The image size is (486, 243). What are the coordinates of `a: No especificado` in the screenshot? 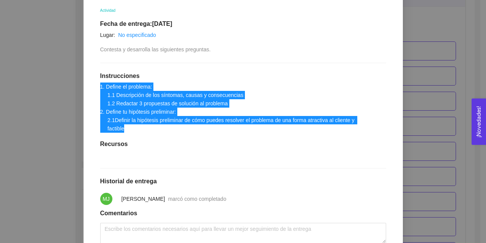 It's located at (137, 35).